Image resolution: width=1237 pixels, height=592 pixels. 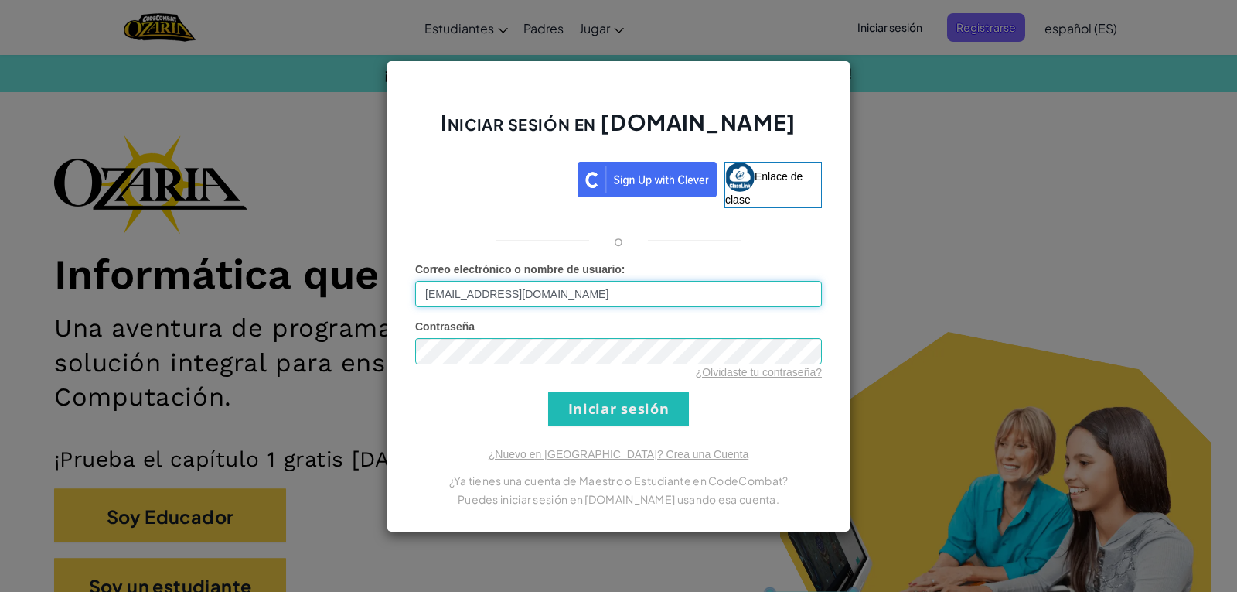 What do you see at coordinates (445, 326) in the screenshot?
I see `font: Contraseña` at bounding box center [445, 326].